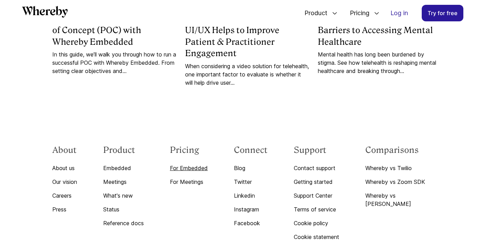 This screenshot has width=495, height=240. What do you see at coordinates (317, 150) in the screenshot?
I see `h3: Support` at bounding box center [317, 150].